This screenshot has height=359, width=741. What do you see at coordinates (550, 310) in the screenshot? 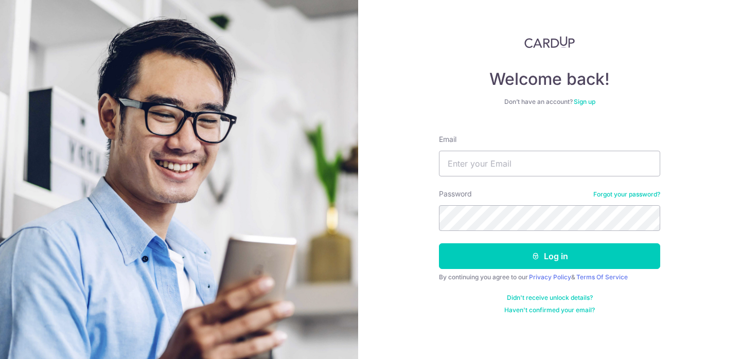
I see `a: Haven't confirmed your email?` at bounding box center [550, 310].